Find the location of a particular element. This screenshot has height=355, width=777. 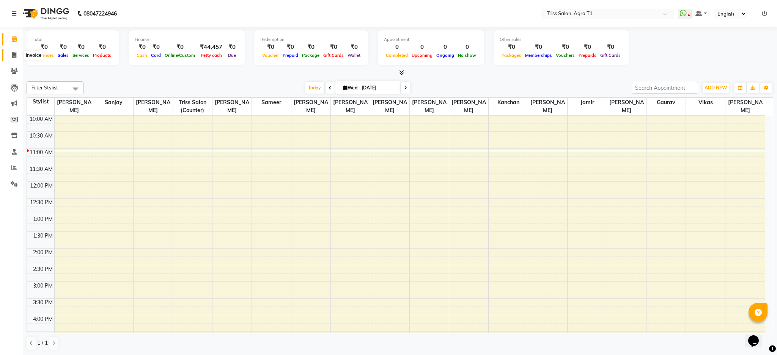

span: Today is located at coordinates (314, 88).